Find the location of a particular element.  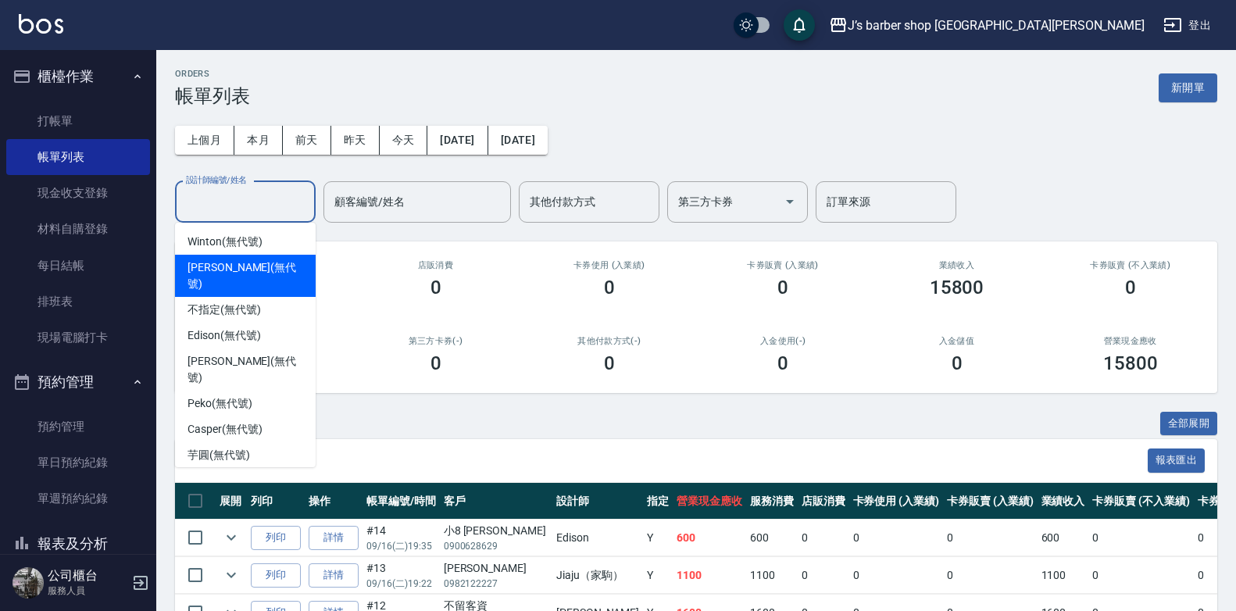

a: 報表匯出 is located at coordinates (1177, 459).